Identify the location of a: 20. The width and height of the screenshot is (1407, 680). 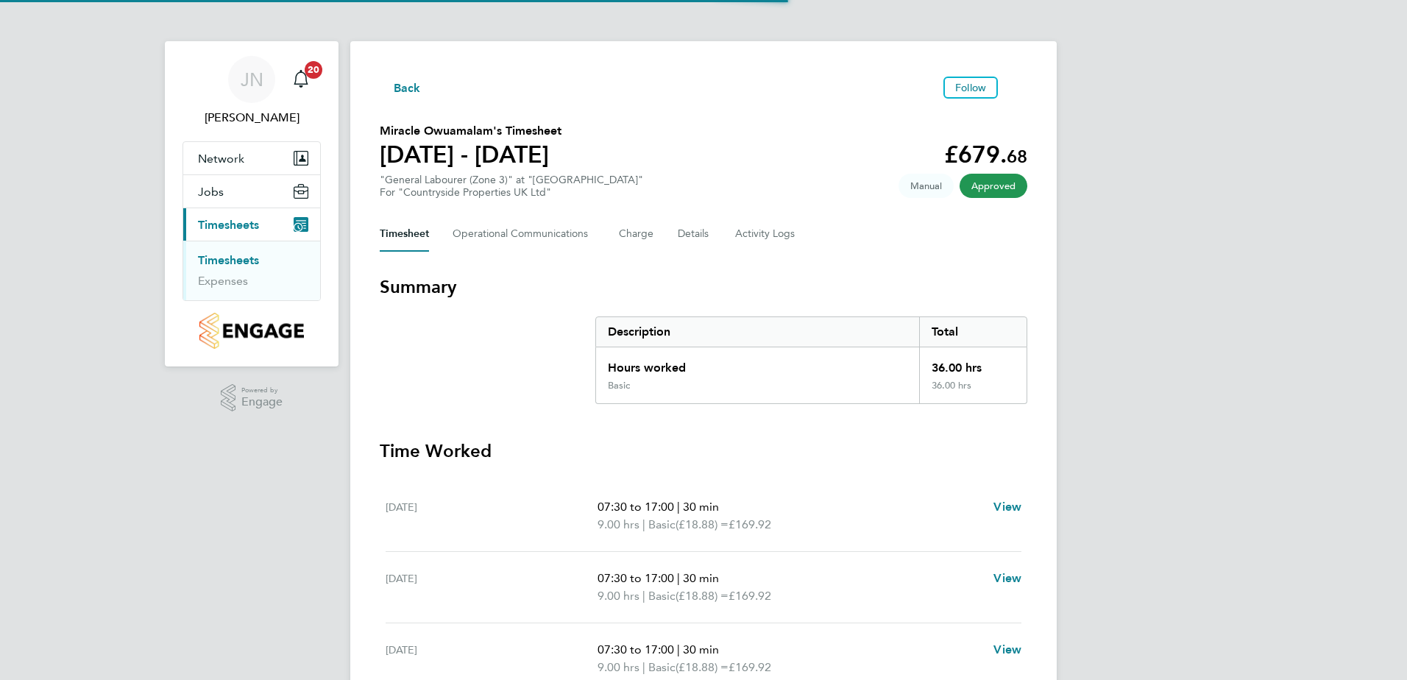
(301, 79).